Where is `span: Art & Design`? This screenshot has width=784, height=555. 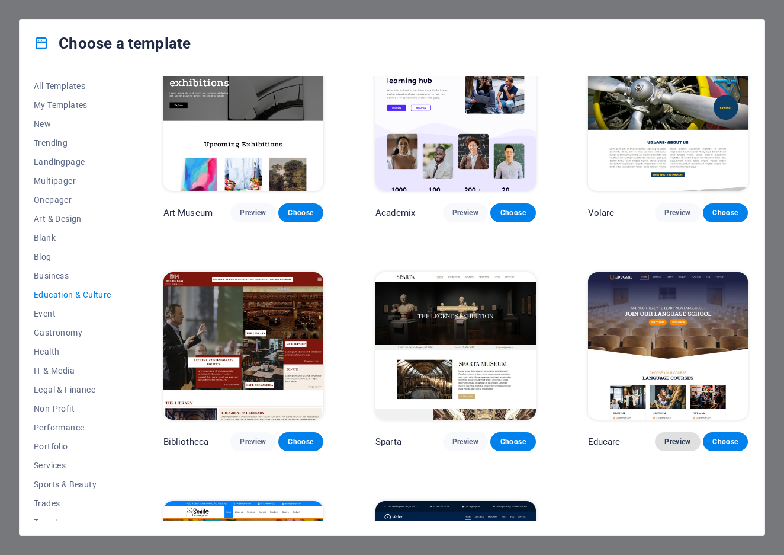 span: Art & Design is located at coordinates (72, 219).